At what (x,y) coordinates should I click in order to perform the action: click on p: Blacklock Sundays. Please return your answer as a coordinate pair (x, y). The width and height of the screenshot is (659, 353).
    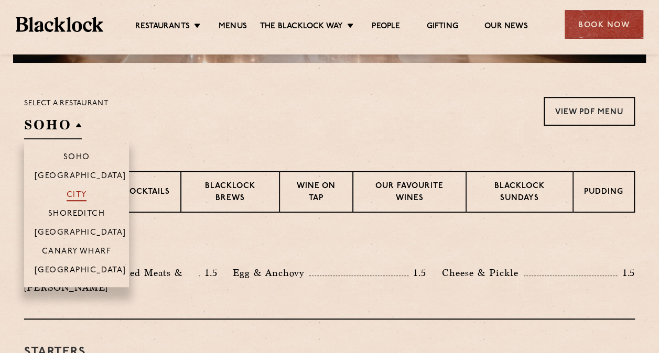
    Looking at the image, I should click on (519, 193).